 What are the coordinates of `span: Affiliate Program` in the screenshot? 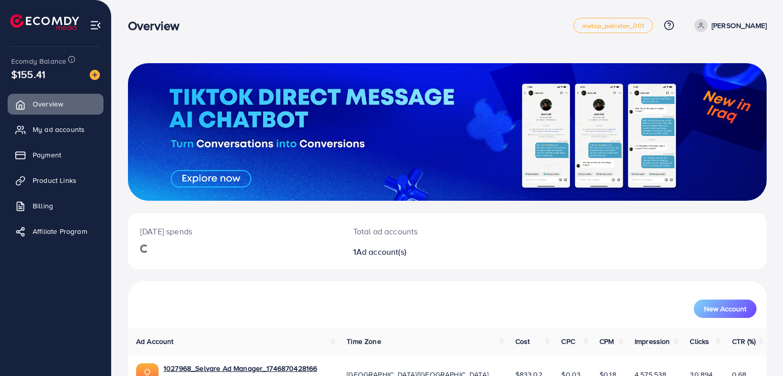 It's located at (60, 231).